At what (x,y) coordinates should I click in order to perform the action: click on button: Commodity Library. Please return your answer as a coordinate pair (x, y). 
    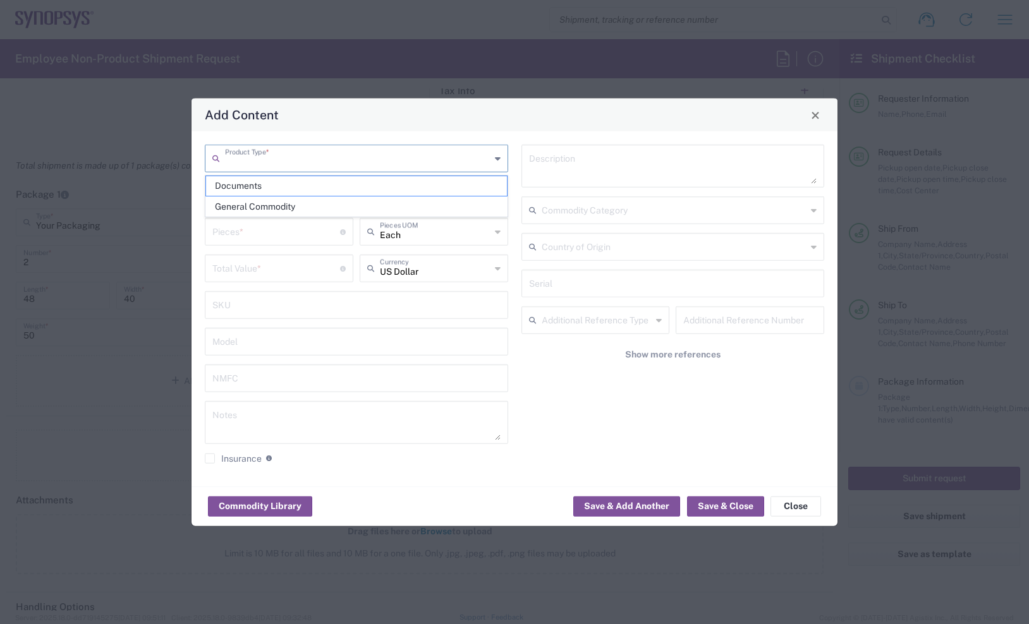
    Looking at the image, I should click on (260, 506).